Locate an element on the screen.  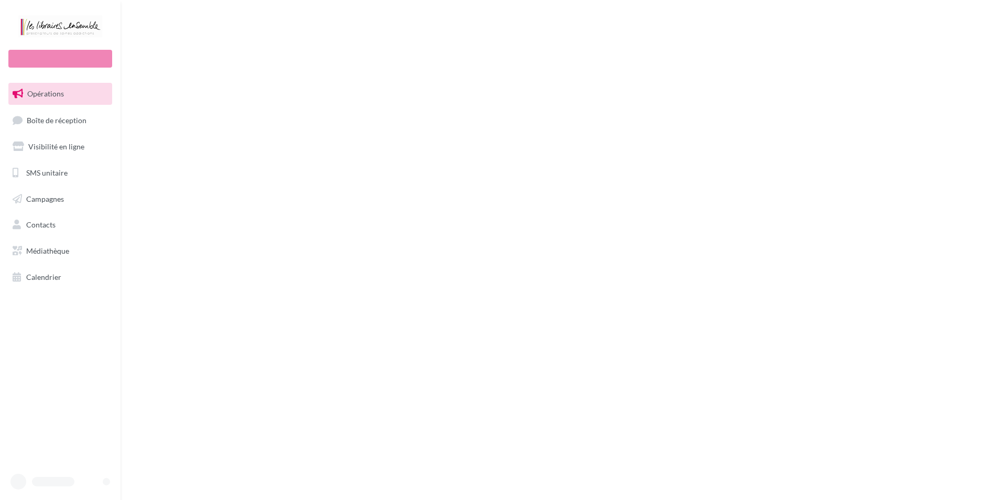
a: SMS unitaire is located at coordinates (60, 173).